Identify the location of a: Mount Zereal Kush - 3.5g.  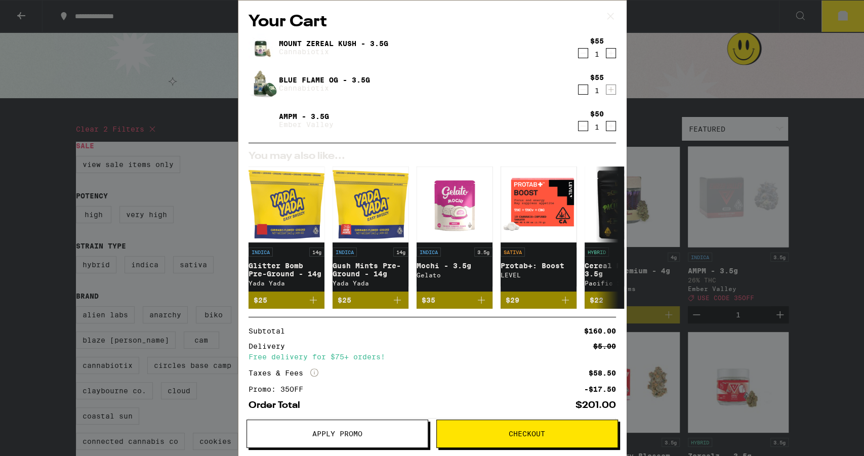
(334, 44).